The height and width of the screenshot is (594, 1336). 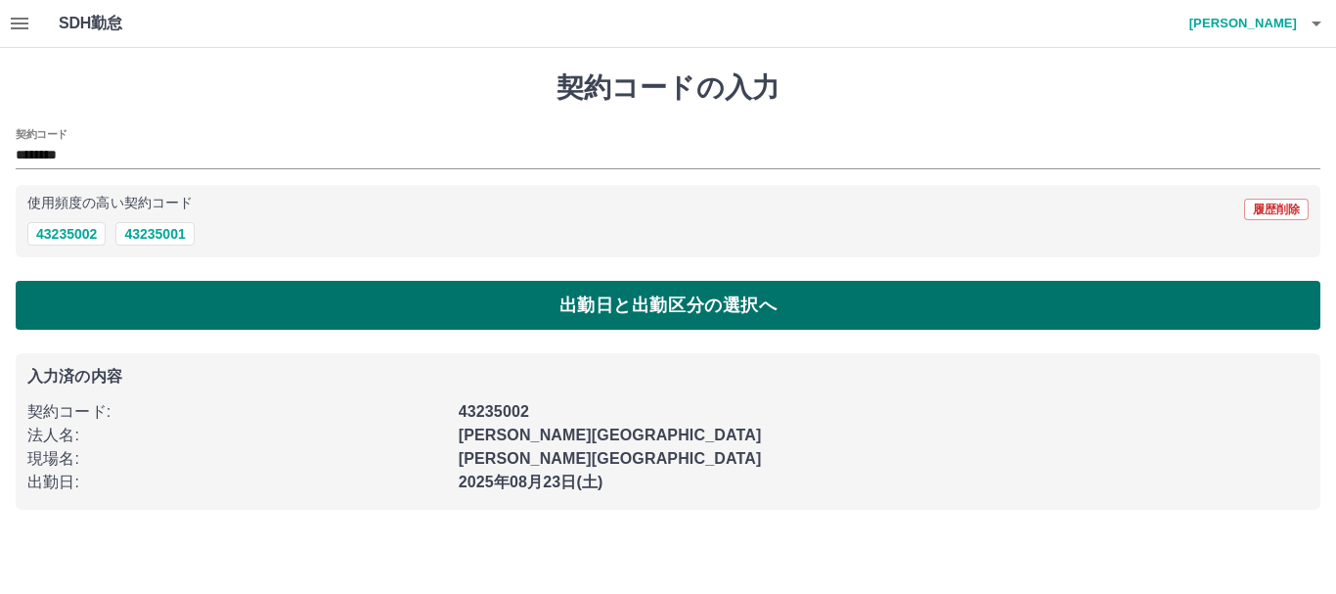 What do you see at coordinates (1276, 209) in the screenshot?
I see `button: 履歴削除` at bounding box center [1276, 209].